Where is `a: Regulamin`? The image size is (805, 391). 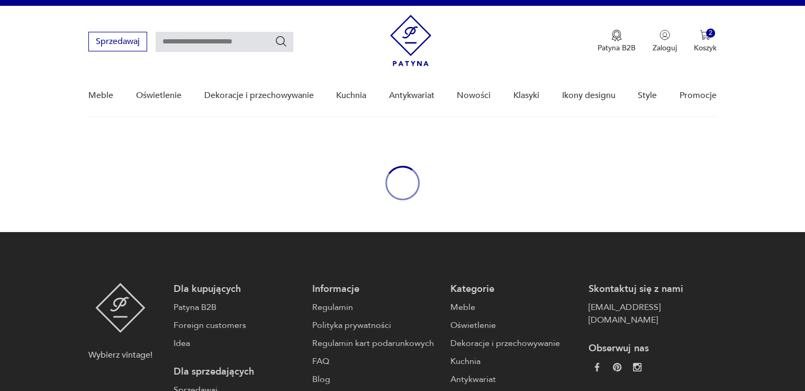
a: Regulamin is located at coordinates (376, 307).